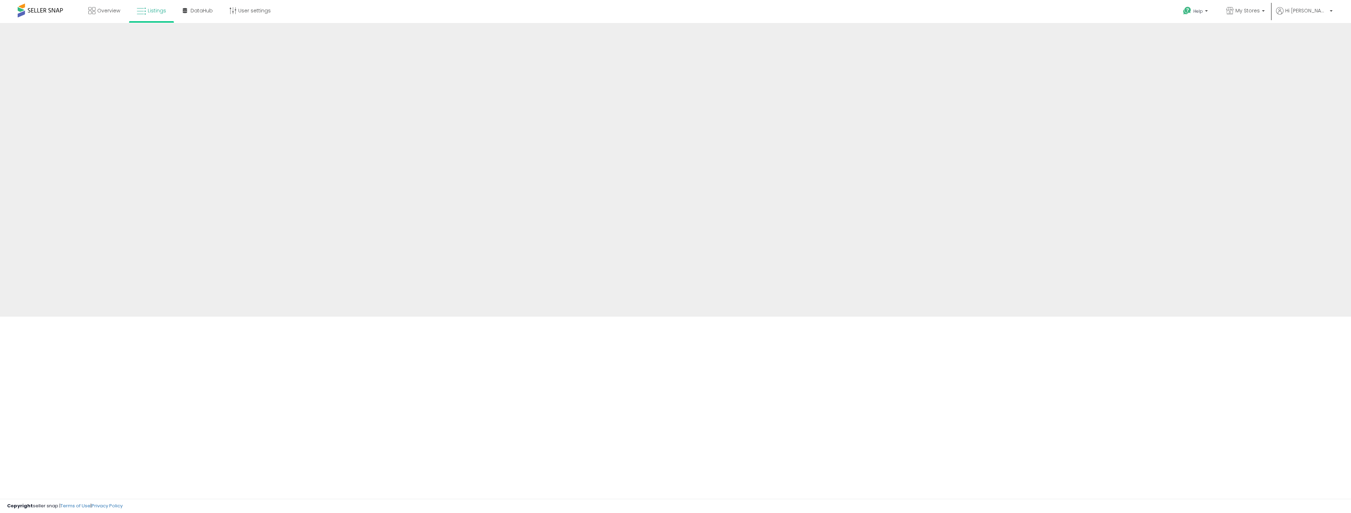  Describe the element at coordinates (1197, 12) in the screenshot. I see `a: Help` at that location.